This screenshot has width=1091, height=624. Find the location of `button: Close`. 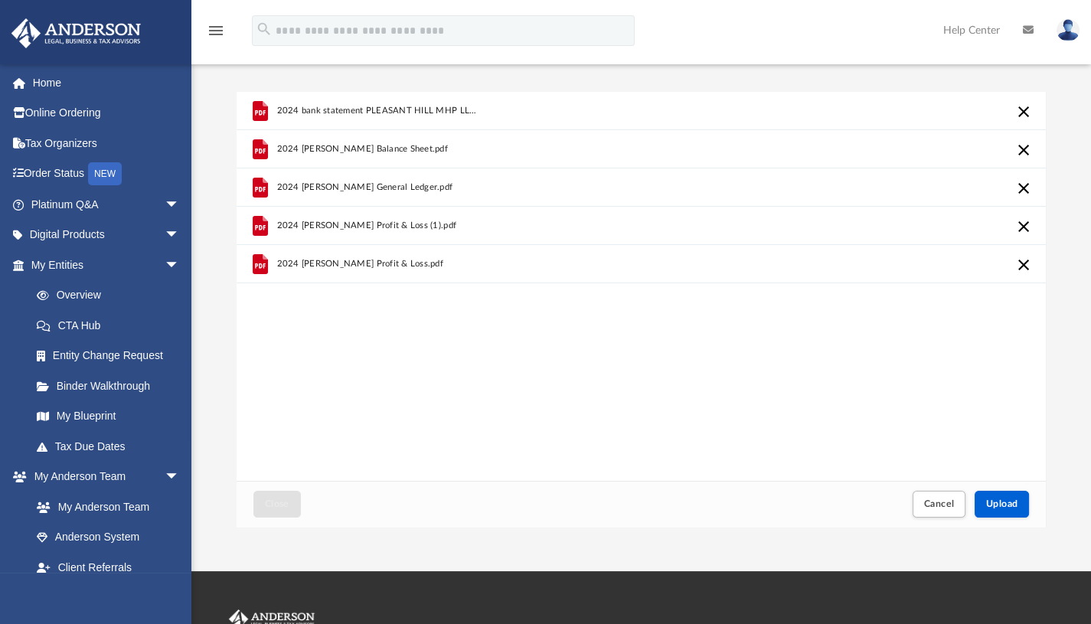

button: Close is located at coordinates (277, 504).